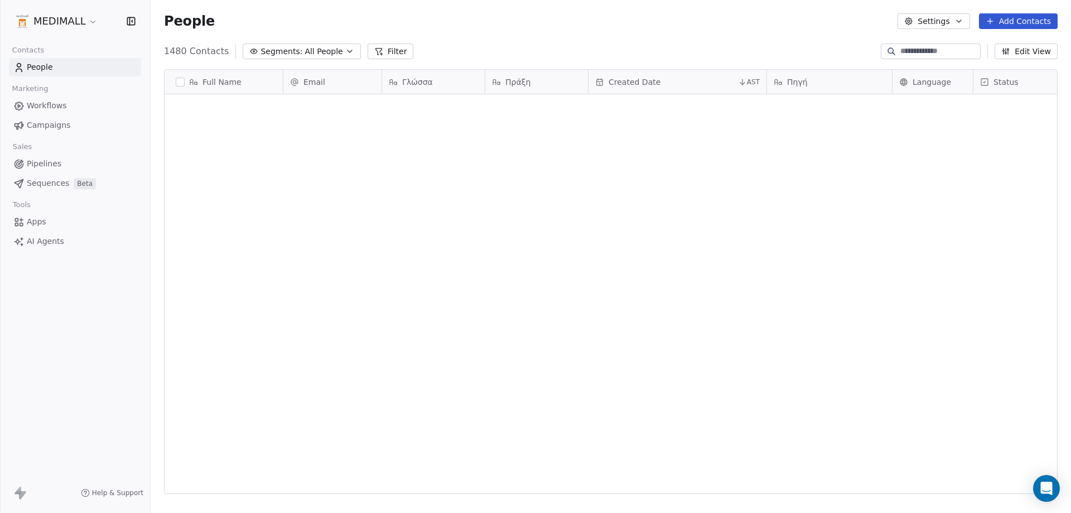 The height and width of the screenshot is (513, 1071). I want to click on span: Workflows, so click(47, 105).